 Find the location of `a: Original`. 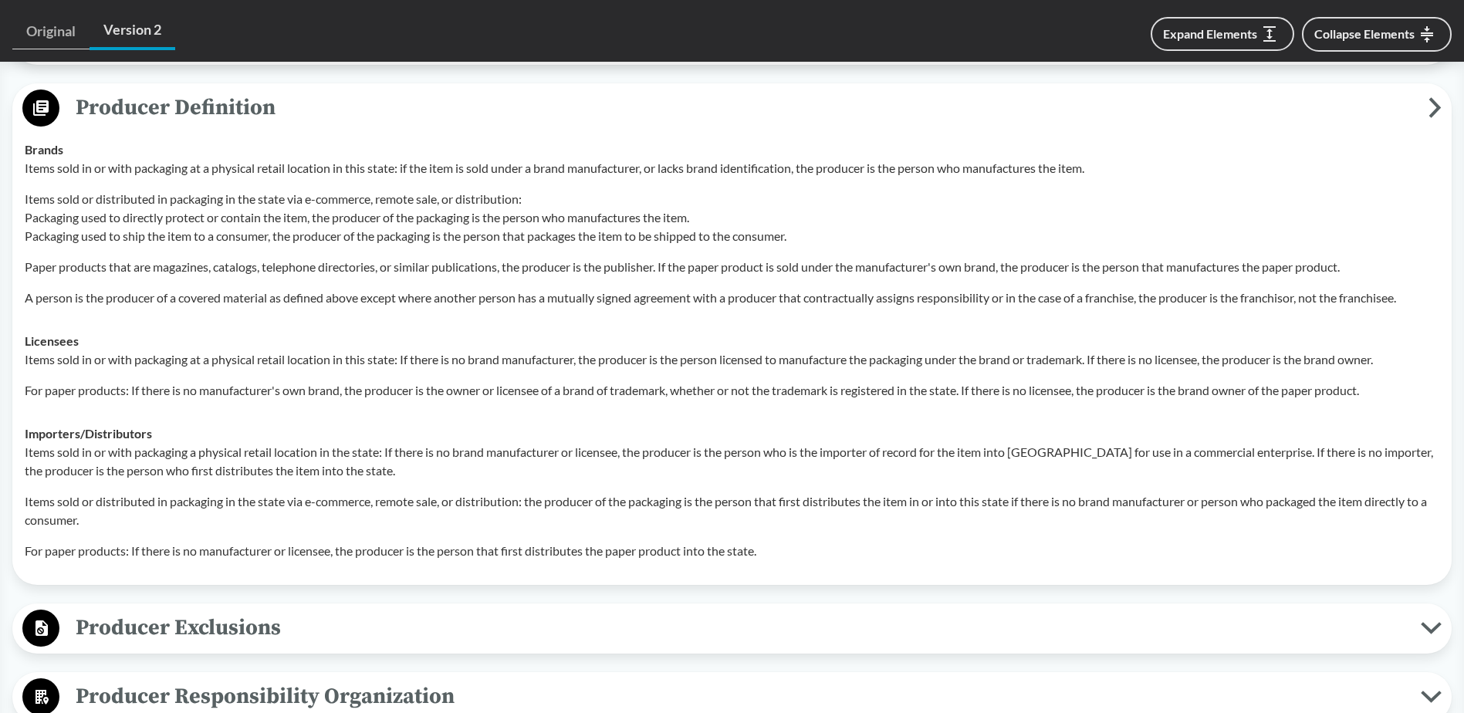

a: Original is located at coordinates (51, 32).